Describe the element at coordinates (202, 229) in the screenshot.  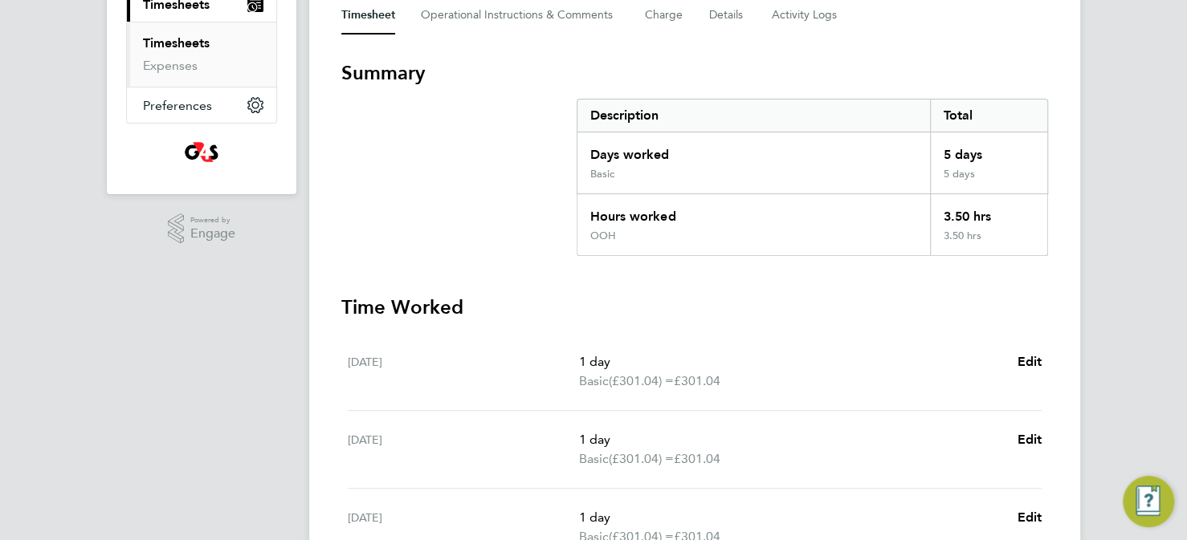
I see `a: Powered byEngage` at that location.